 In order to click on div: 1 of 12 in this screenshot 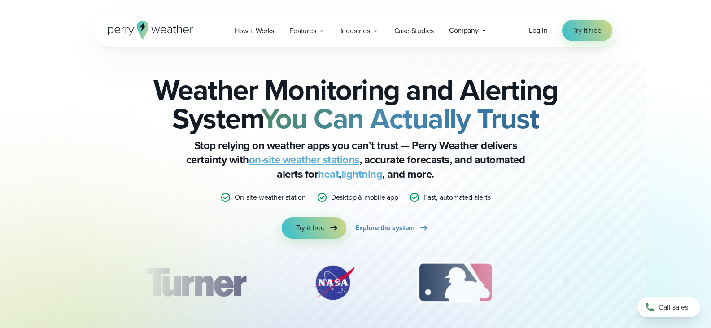, I will do `click(195, 283)`.